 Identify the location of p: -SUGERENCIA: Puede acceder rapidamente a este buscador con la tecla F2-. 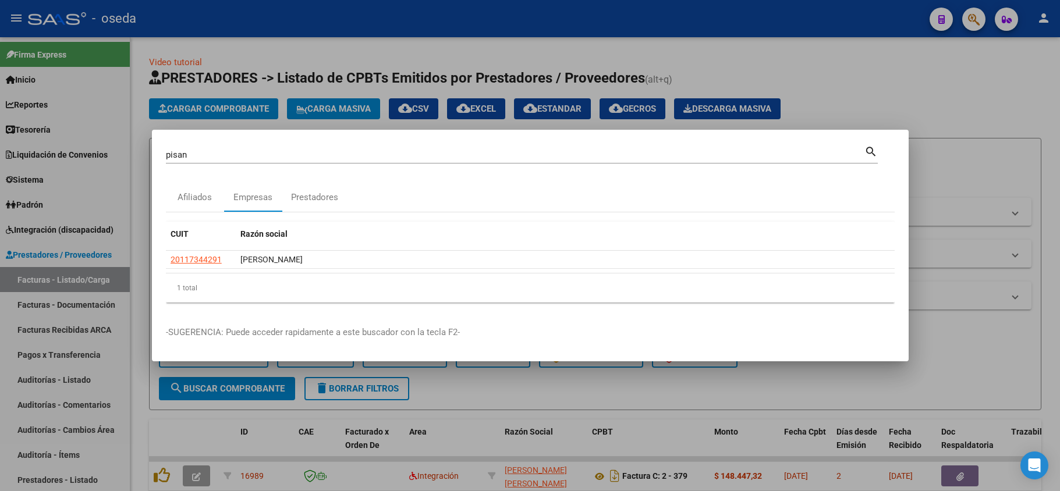
(530, 332).